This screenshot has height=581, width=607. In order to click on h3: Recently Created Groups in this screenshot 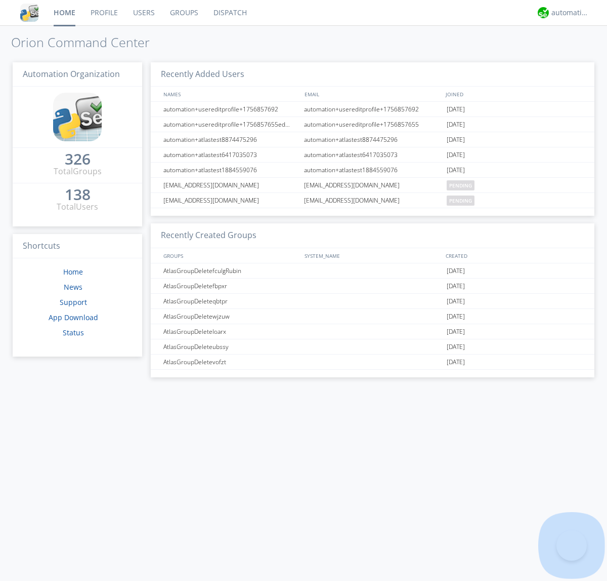, I will do `click(373, 235)`.